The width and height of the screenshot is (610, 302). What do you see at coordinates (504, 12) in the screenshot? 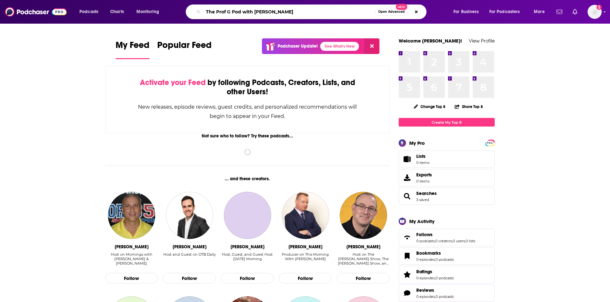
I see `span: For Podcasters` at bounding box center [504, 12].